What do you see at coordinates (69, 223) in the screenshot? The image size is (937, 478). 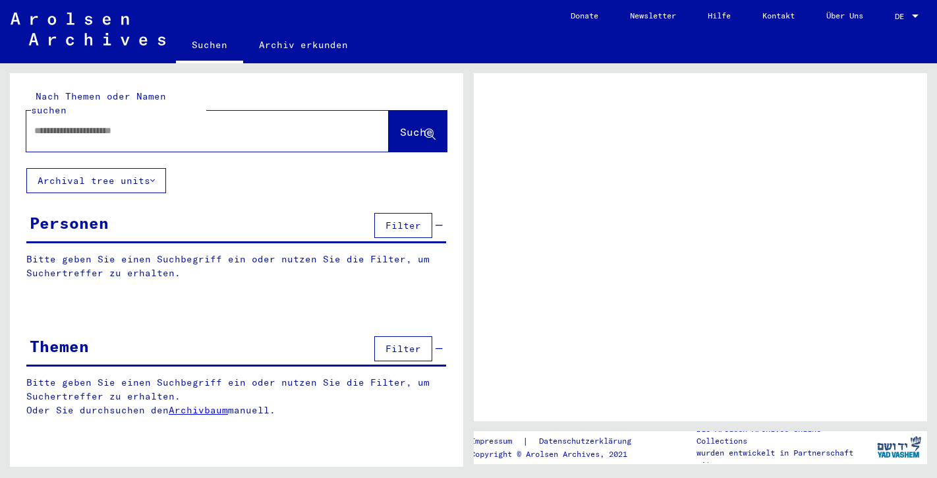 I see `div: Personen` at bounding box center [69, 223].